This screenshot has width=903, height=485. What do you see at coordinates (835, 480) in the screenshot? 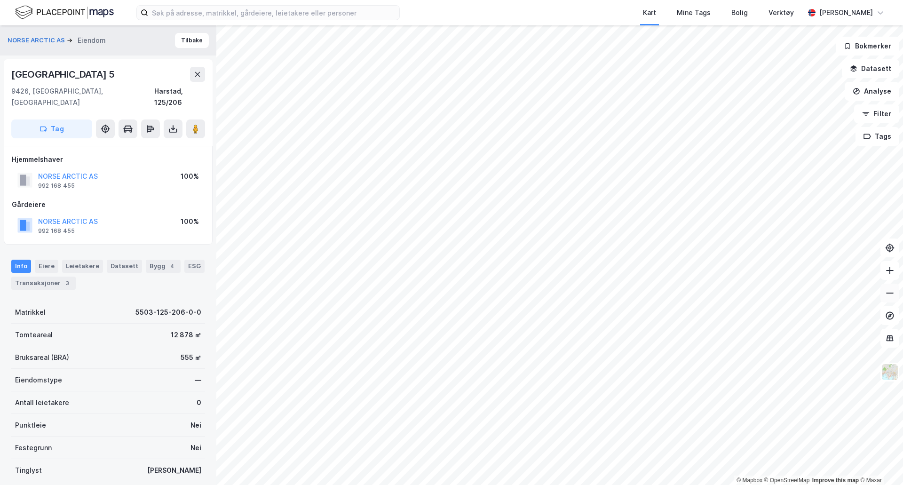
I see `a: Improve this map` at bounding box center [835, 480].